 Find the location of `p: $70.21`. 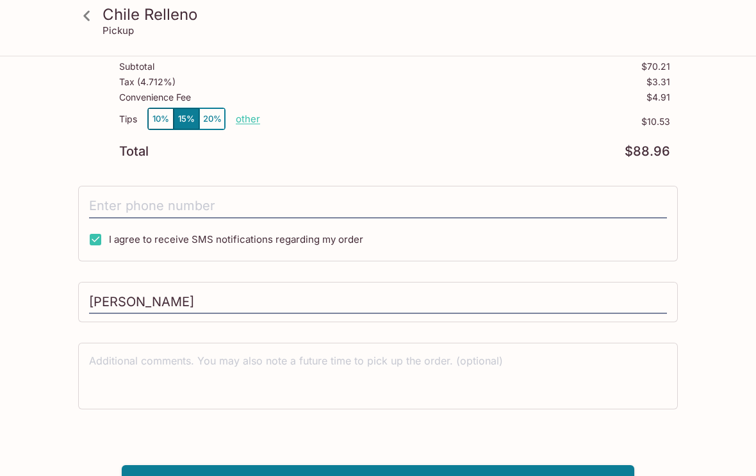

p: $70.21 is located at coordinates (655, 67).